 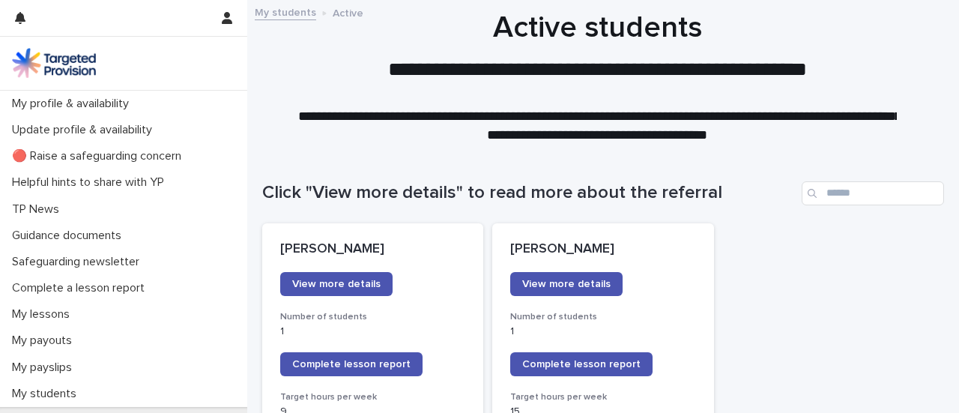 I want to click on h1: Active students, so click(x=597, y=28).